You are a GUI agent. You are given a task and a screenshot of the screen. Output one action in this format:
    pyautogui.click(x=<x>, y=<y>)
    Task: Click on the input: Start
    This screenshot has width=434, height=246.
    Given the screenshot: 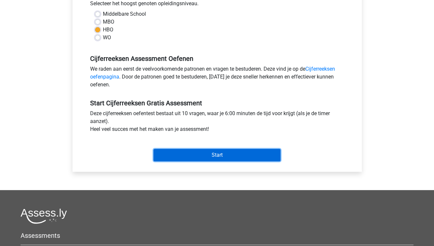 What is the action you would take?
    pyautogui.click(x=217, y=155)
    